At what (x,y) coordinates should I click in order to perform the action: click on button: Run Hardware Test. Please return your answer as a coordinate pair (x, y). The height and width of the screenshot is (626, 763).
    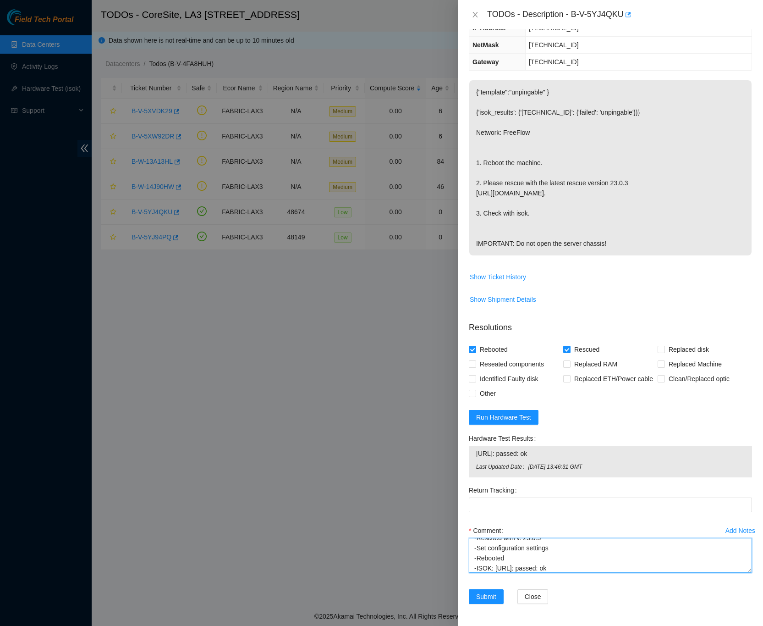
    Looking at the image, I should click on (504, 417).